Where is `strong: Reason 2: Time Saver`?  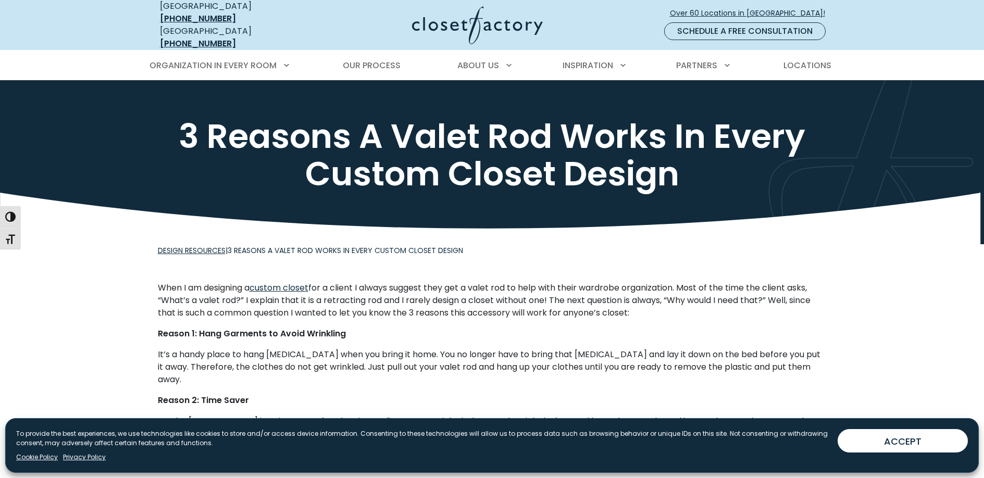
strong: Reason 2: Time Saver is located at coordinates (203, 400).